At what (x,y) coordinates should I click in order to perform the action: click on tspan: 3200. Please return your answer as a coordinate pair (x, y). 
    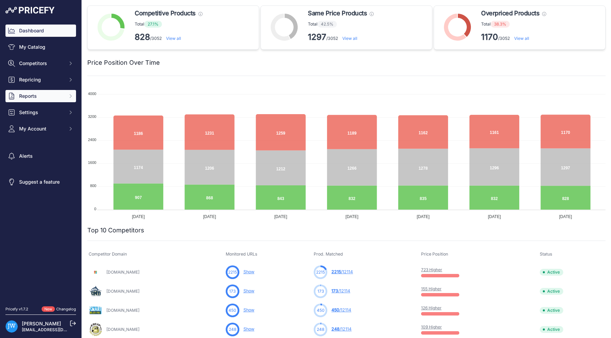
    Looking at the image, I should click on (92, 117).